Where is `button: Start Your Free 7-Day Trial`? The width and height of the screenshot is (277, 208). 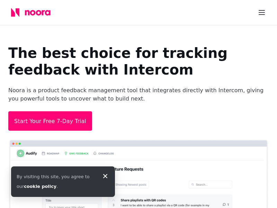 button: Start Your Free 7-Day Trial is located at coordinates (50, 121).